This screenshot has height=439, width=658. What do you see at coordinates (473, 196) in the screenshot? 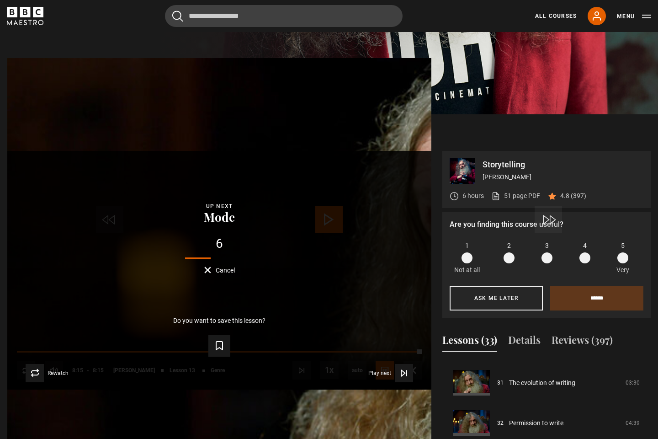
I see `p: 6 hours` at bounding box center [473, 196].